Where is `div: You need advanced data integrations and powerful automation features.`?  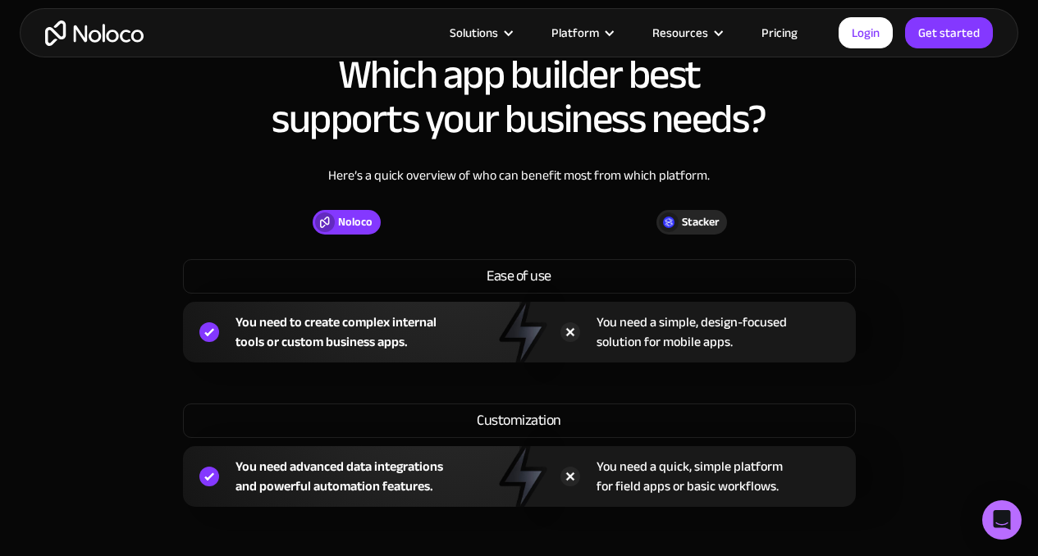
div: You need advanced data integrations and powerful automation features. is located at coordinates (339, 477).